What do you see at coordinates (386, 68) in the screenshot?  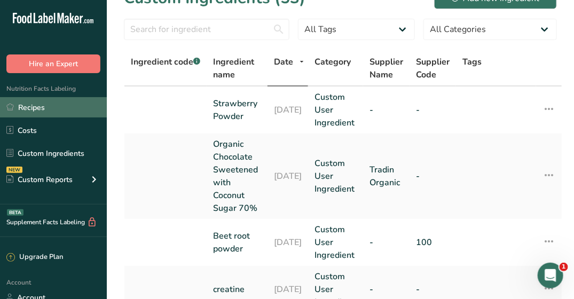 I see `span: Supplier Name` at bounding box center [386, 68].